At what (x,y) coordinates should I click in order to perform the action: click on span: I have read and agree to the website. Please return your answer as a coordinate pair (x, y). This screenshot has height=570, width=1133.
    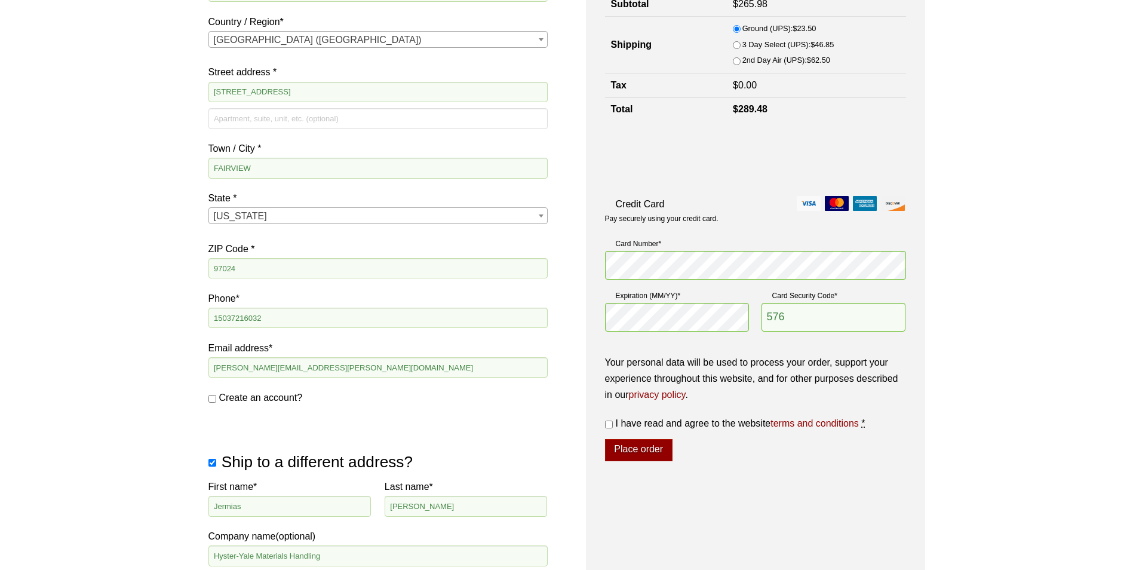
    Looking at the image, I should click on (737, 423).